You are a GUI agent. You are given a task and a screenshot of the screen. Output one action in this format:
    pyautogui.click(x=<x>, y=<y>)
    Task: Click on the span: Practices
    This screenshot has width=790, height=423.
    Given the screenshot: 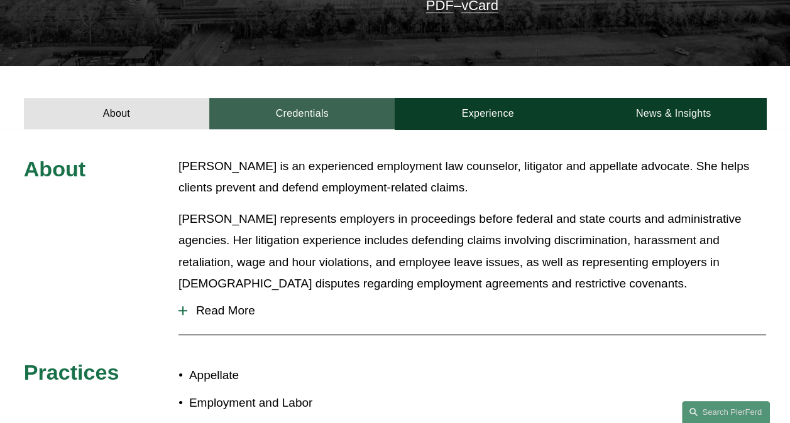 What is the action you would take?
    pyautogui.click(x=72, y=372)
    